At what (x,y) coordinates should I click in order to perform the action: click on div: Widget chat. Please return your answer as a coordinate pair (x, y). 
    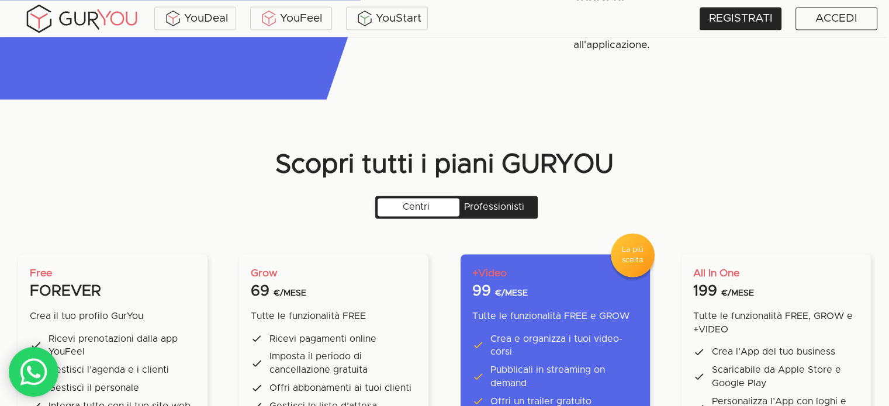
    Looking at the image, I should click on (784, 339).